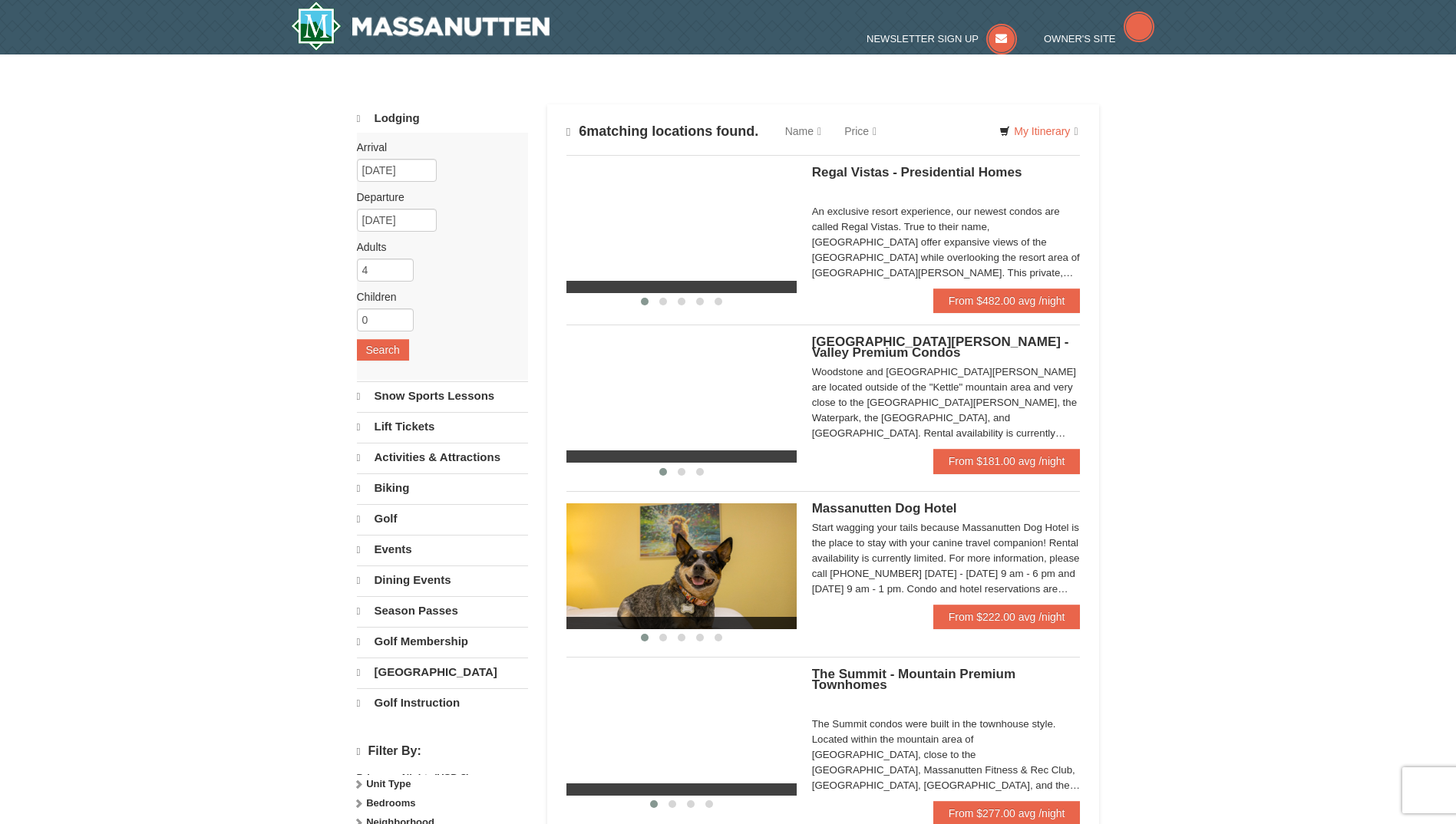 This screenshot has width=1456, height=824. Describe the element at coordinates (913, 680) in the screenshot. I see `span: The Summit - Mountain Premium Townhomes` at that location.